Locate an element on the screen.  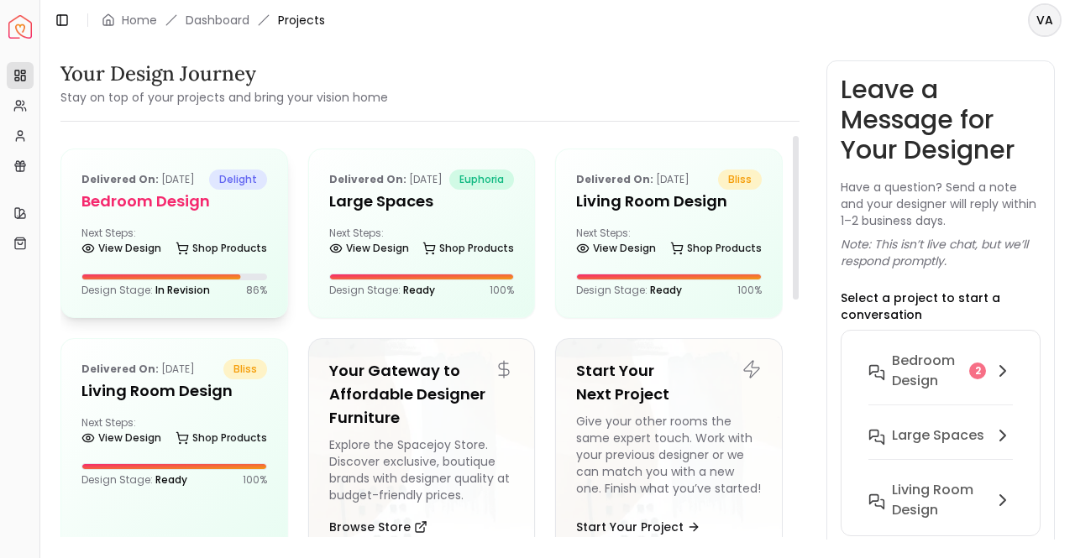
h3: Your Design Journey is located at coordinates (224, 74).